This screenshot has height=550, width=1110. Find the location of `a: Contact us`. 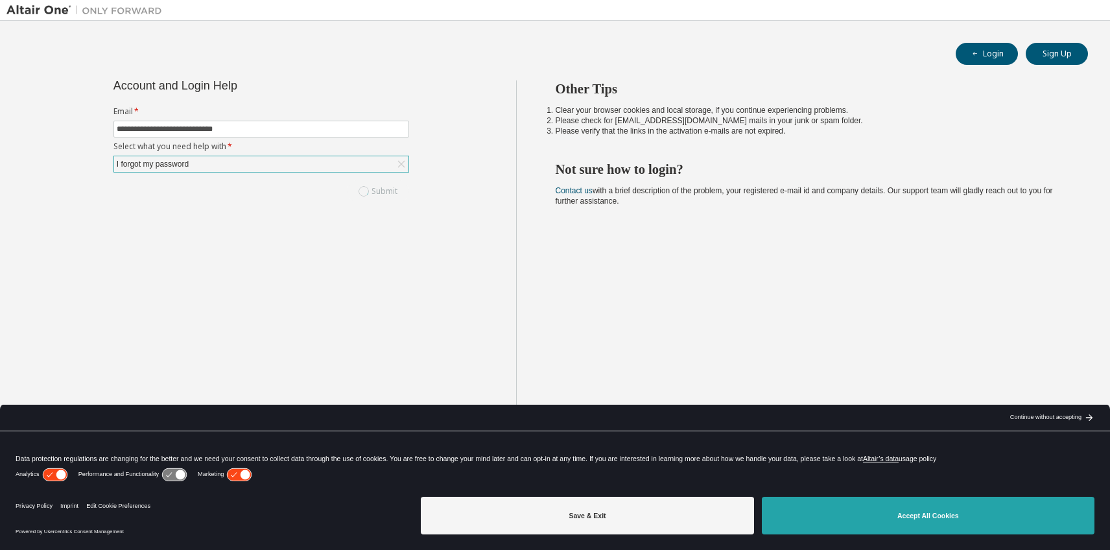

a: Contact us is located at coordinates (574, 191).